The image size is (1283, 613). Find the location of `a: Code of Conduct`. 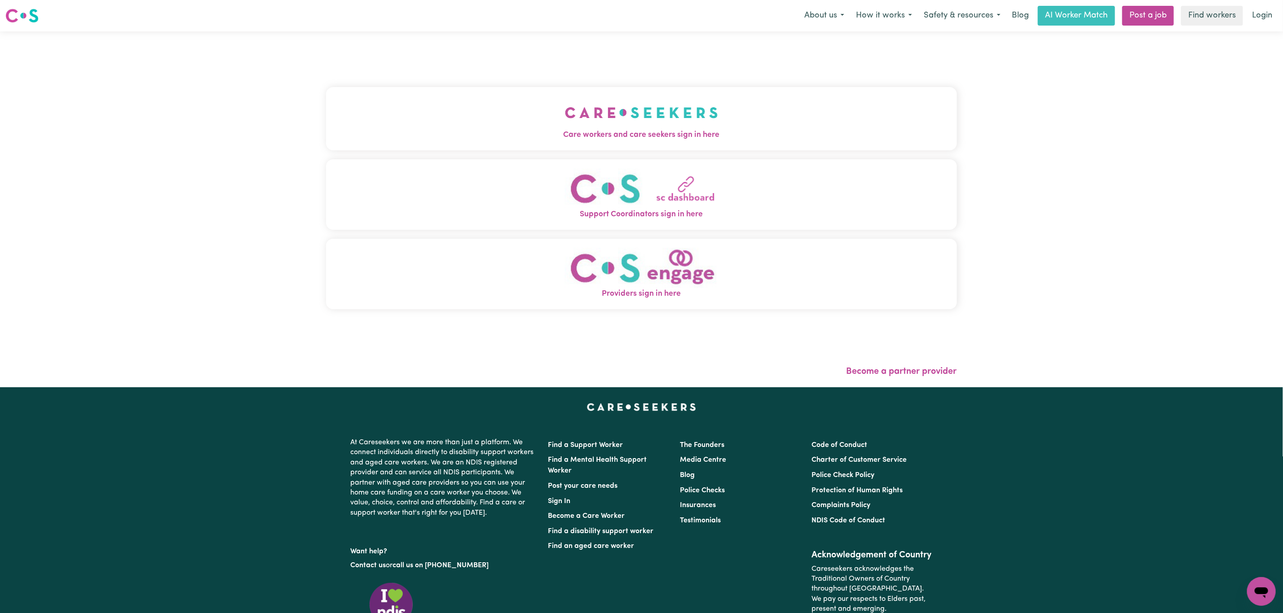

a: Code of Conduct is located at coordinates (839, 445).